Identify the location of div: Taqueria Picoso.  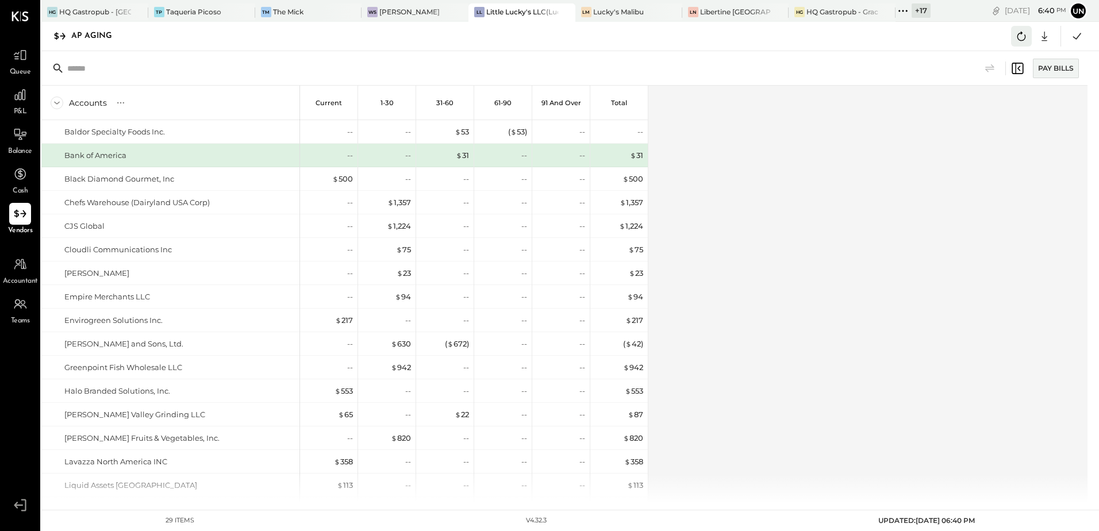
(194, 11).